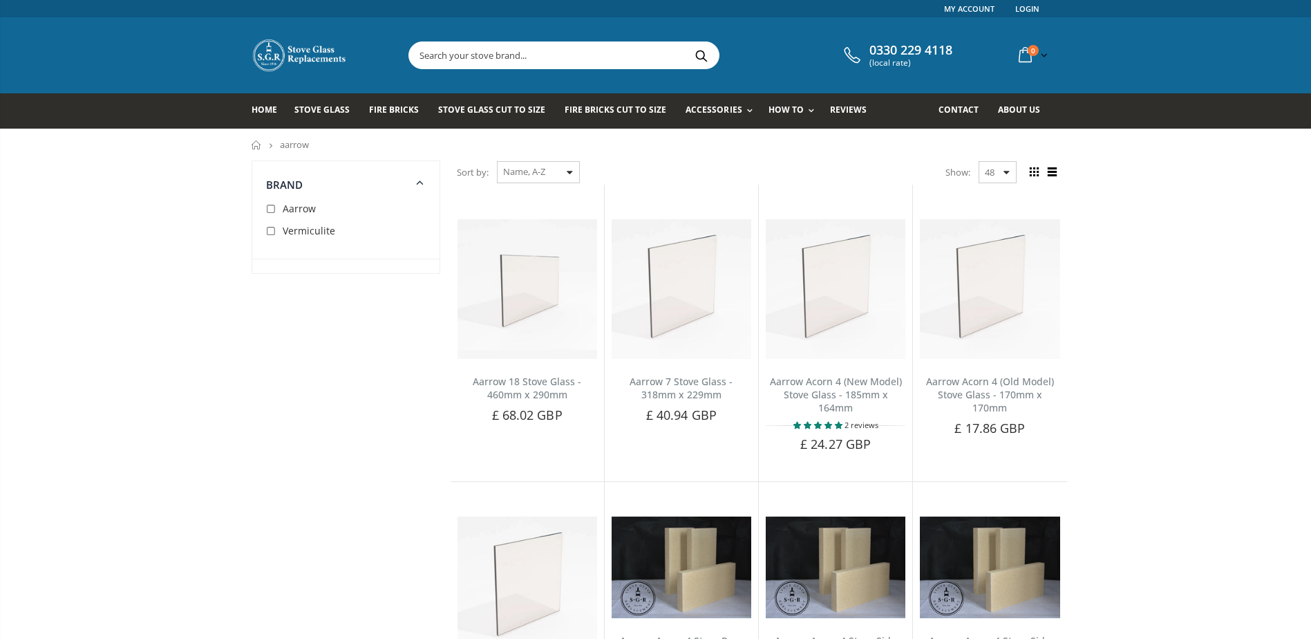 The height and width of the screenshot is (639, 1311). What do you see at coordinates (497, 111) in the screenshot?
I see `a: Stove Glass Cut To Size` at bounding box center [497, 111].